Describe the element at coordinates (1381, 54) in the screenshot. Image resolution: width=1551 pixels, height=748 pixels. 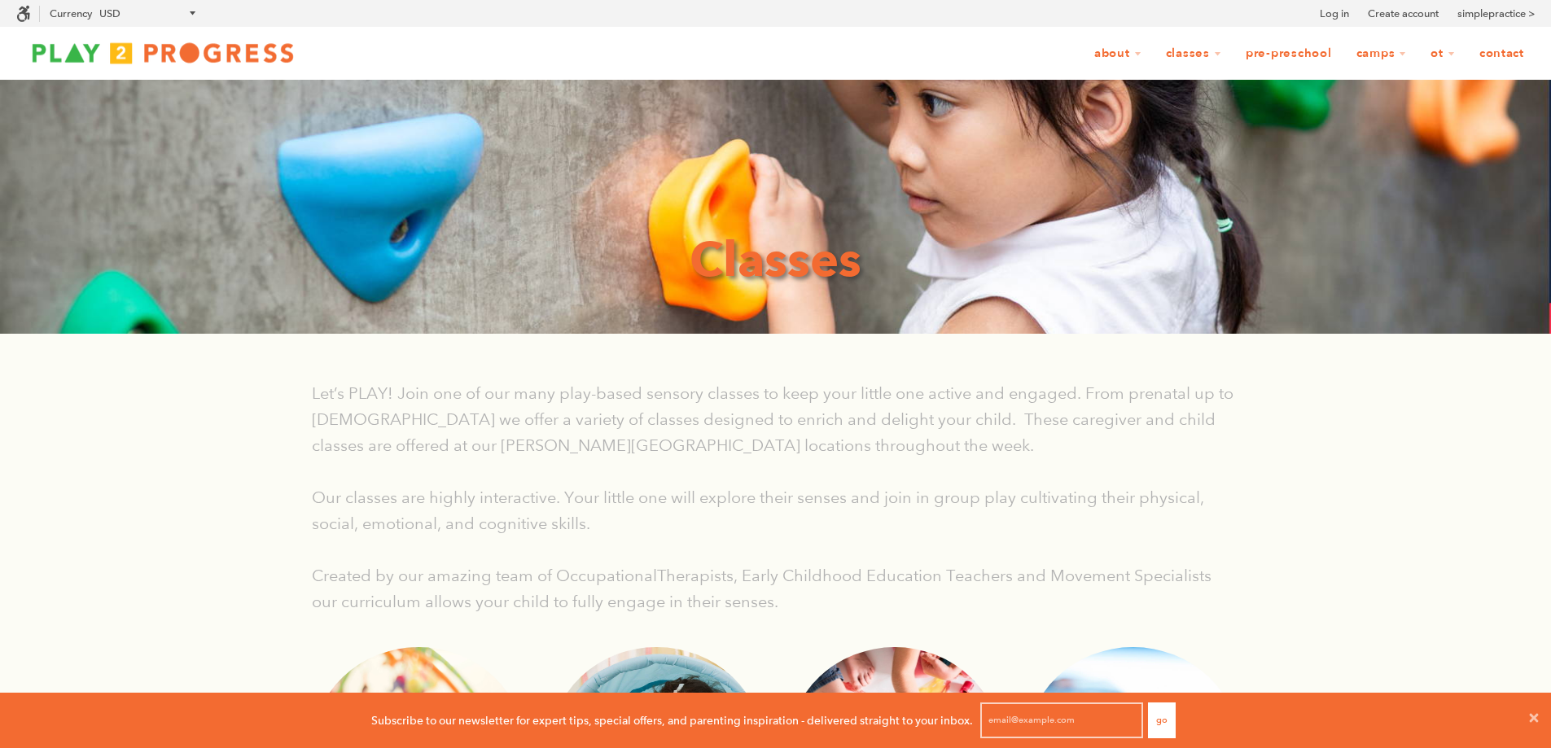
I see `a: Camps` at that location.